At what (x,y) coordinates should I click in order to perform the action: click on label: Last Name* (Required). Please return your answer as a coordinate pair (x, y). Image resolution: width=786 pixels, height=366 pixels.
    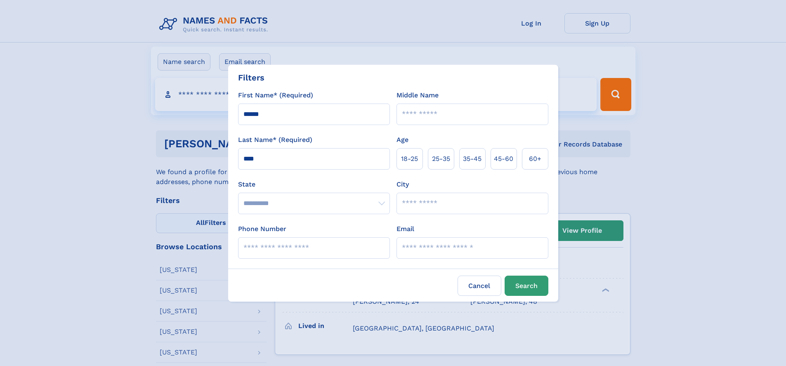
    Looking at the image, I should click on (275, 140).